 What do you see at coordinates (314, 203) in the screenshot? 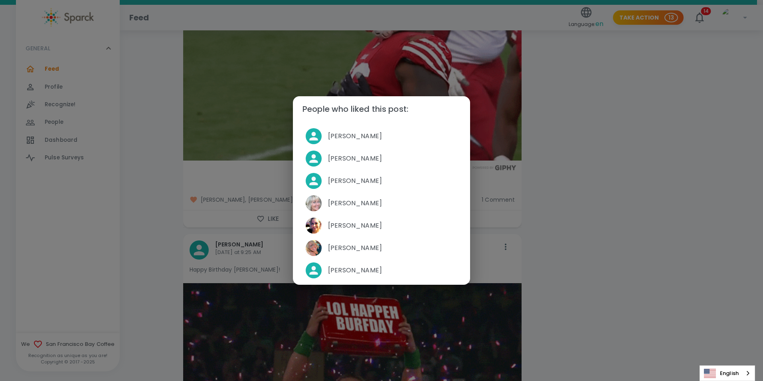
I see `img: Picture of Linda Chock` at bounding box center [314, 203].